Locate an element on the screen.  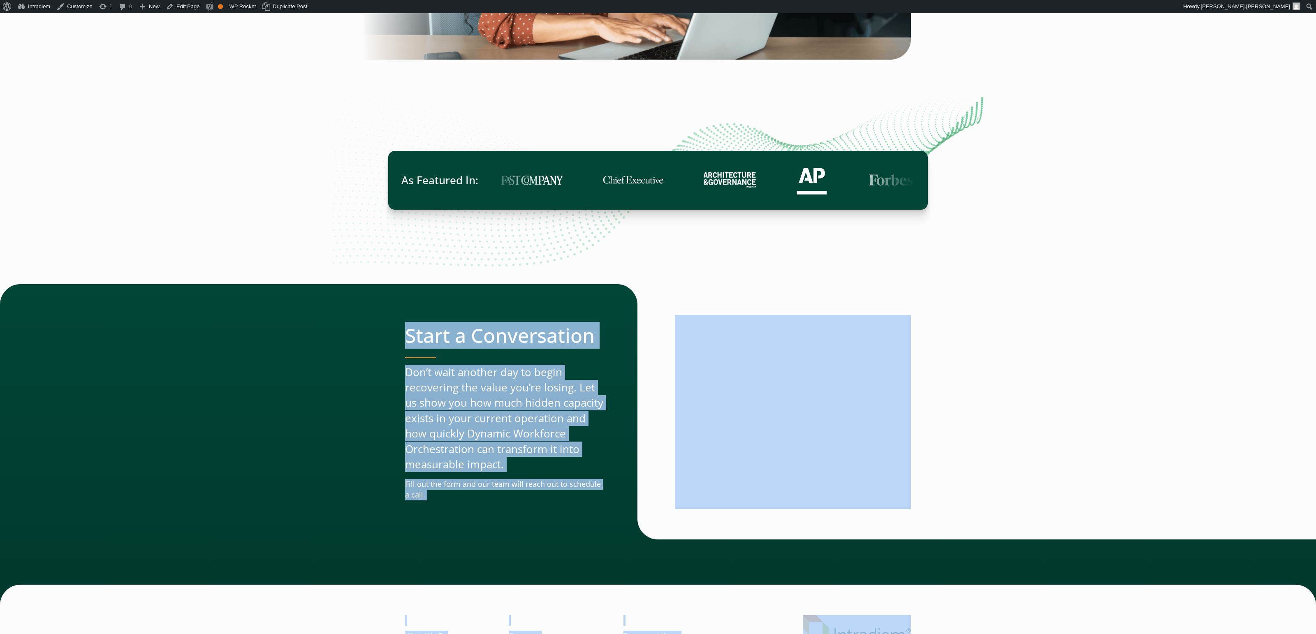
img: Contact Center Automation AP Logo is located at coordinates (795, 180).